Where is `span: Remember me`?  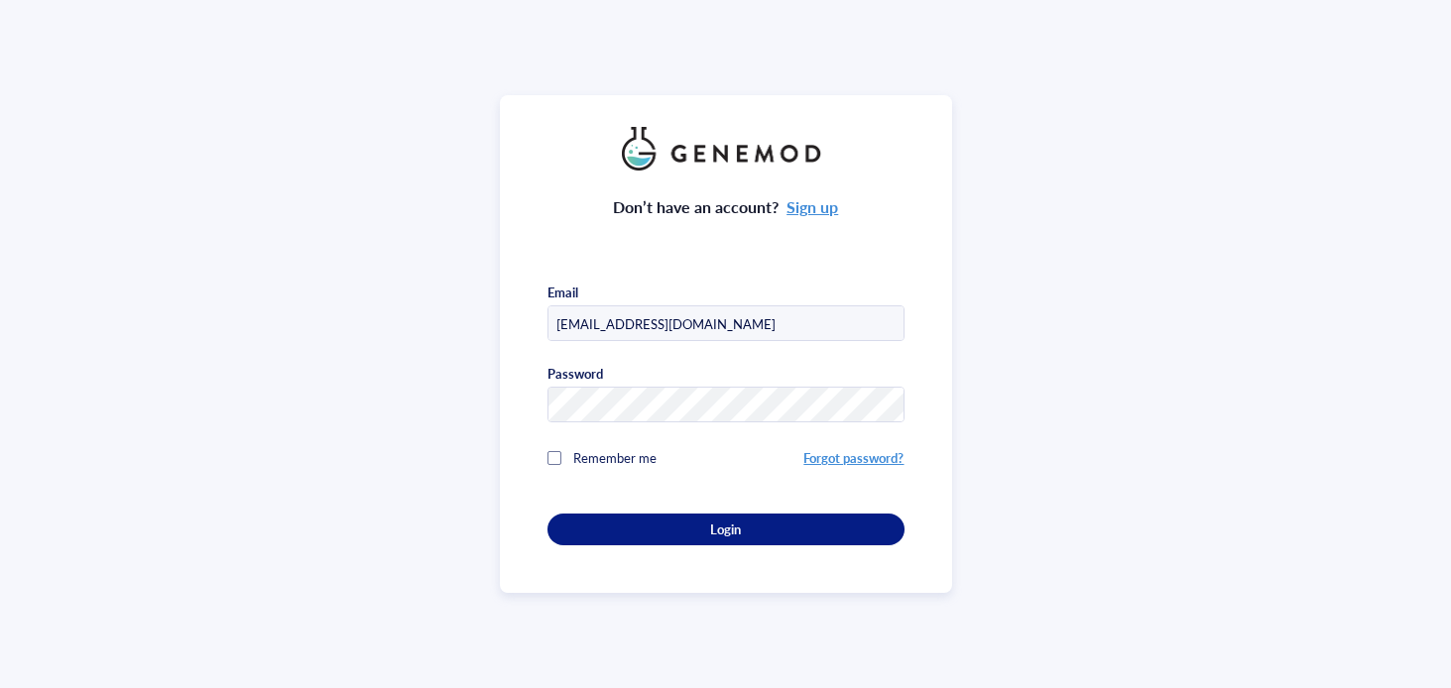
span: Remember me is located at coordinates (615, 457).